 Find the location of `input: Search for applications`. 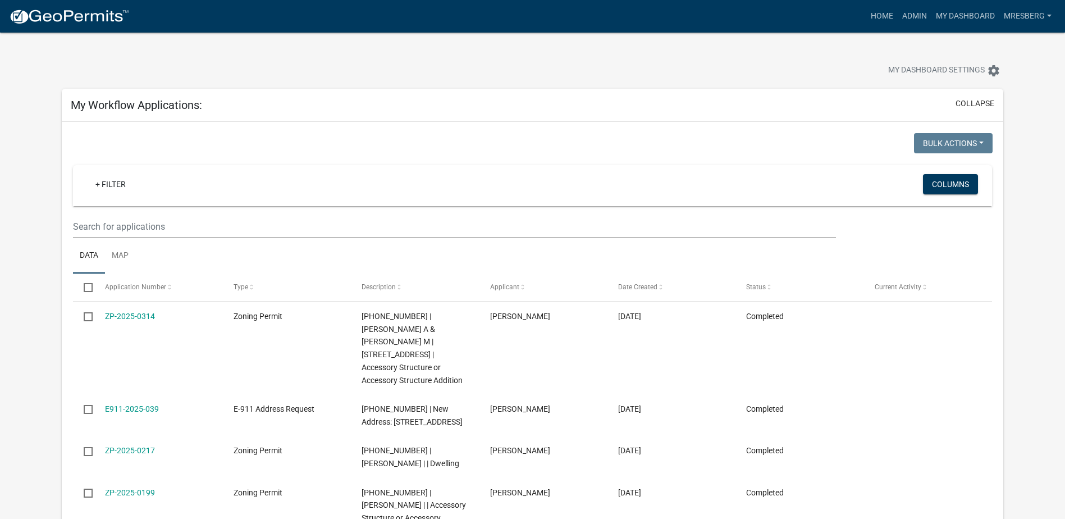

input: Search for applications is located at coordinates (454, 226).